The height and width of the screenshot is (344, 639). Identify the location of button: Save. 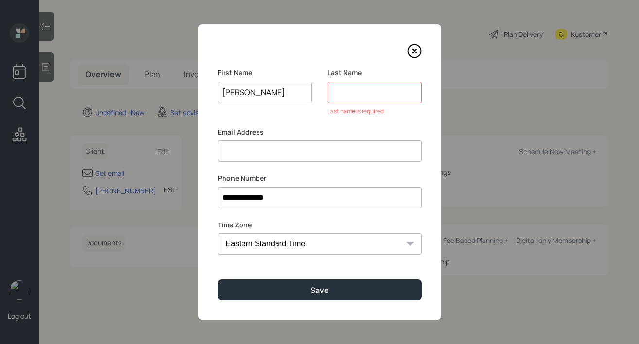
(320, 289).